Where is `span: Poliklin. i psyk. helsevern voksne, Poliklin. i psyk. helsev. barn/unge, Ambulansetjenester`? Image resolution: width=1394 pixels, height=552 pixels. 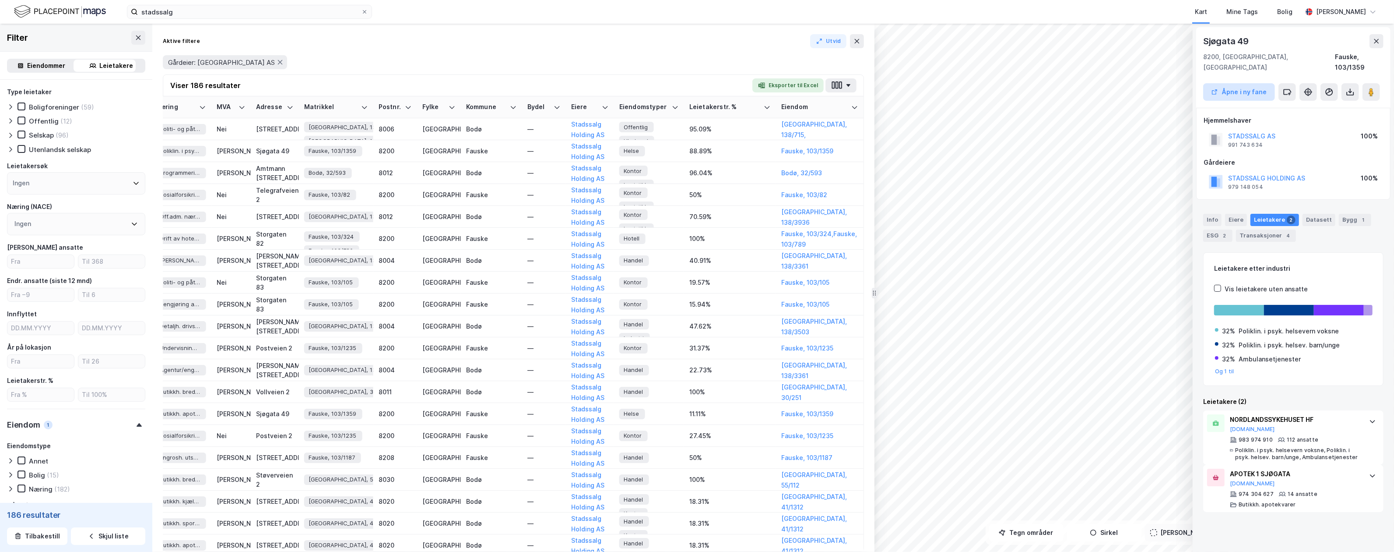
span: Poliklin. i psyk. helsevern voksne, Poliklin. i psyk. helsev. barn/unge, Ambulansetjenester is located at coordinates (180, 151).